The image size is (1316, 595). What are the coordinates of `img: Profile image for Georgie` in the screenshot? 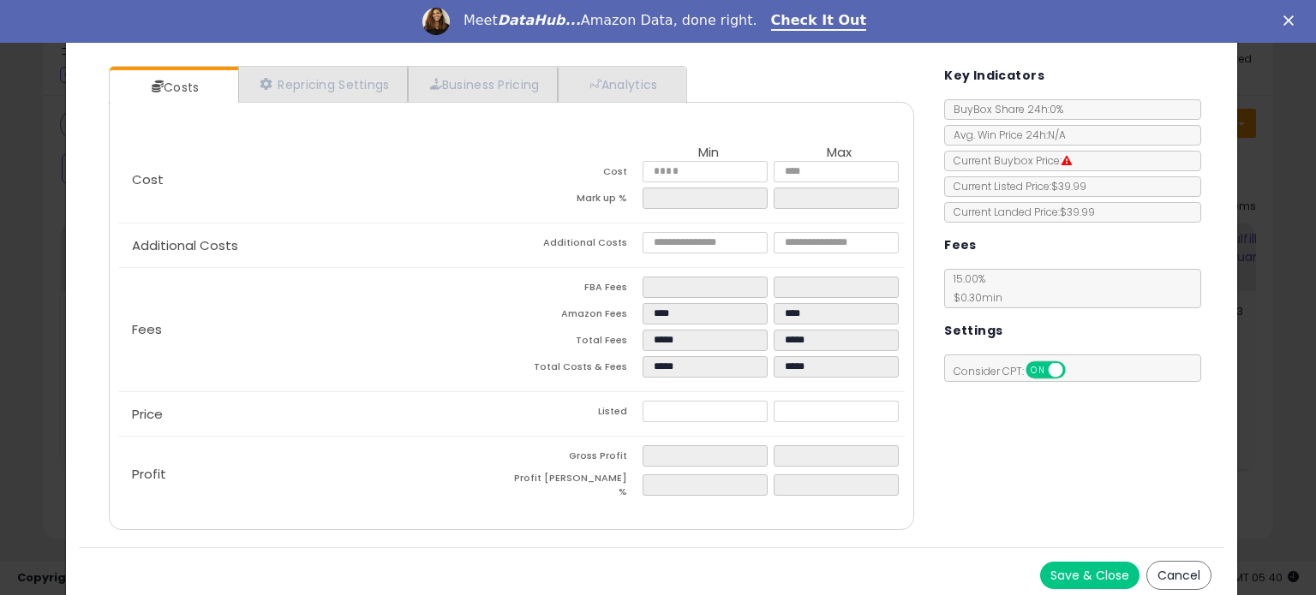 It's located at (436, 21).